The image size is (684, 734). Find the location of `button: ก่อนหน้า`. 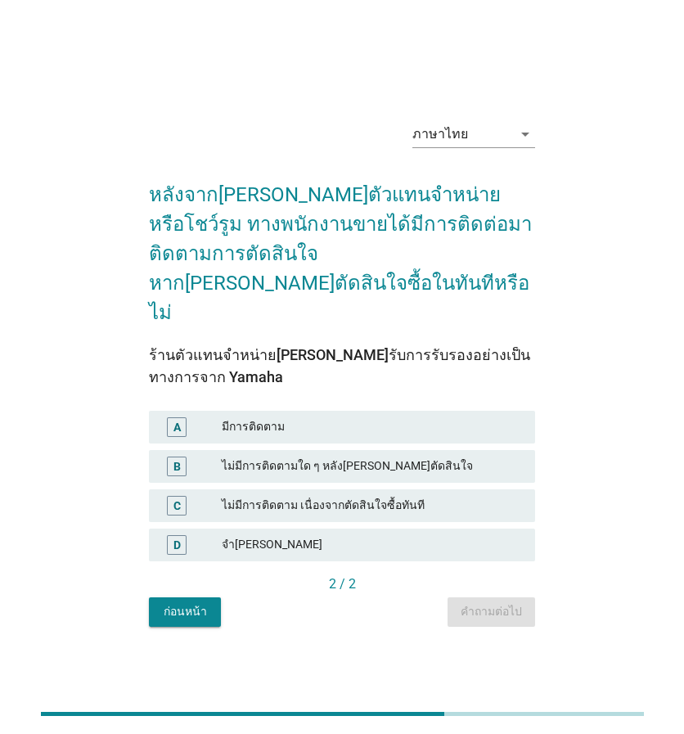

button: ก่อนหน้า is located at coordinates (185, 612).